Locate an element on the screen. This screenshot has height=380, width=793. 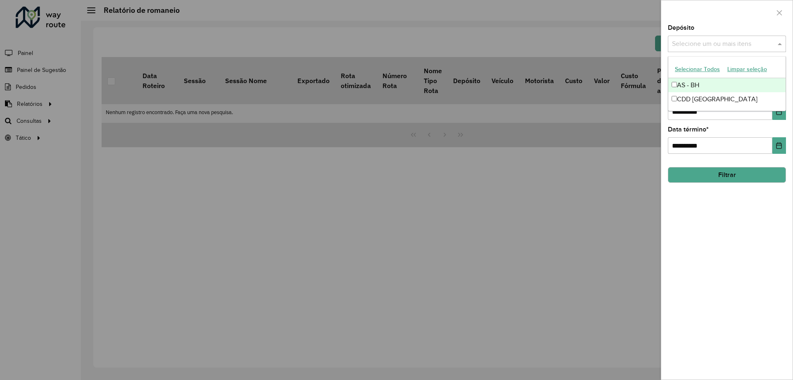
div: AS - BH is located at coordinates (727, 85).